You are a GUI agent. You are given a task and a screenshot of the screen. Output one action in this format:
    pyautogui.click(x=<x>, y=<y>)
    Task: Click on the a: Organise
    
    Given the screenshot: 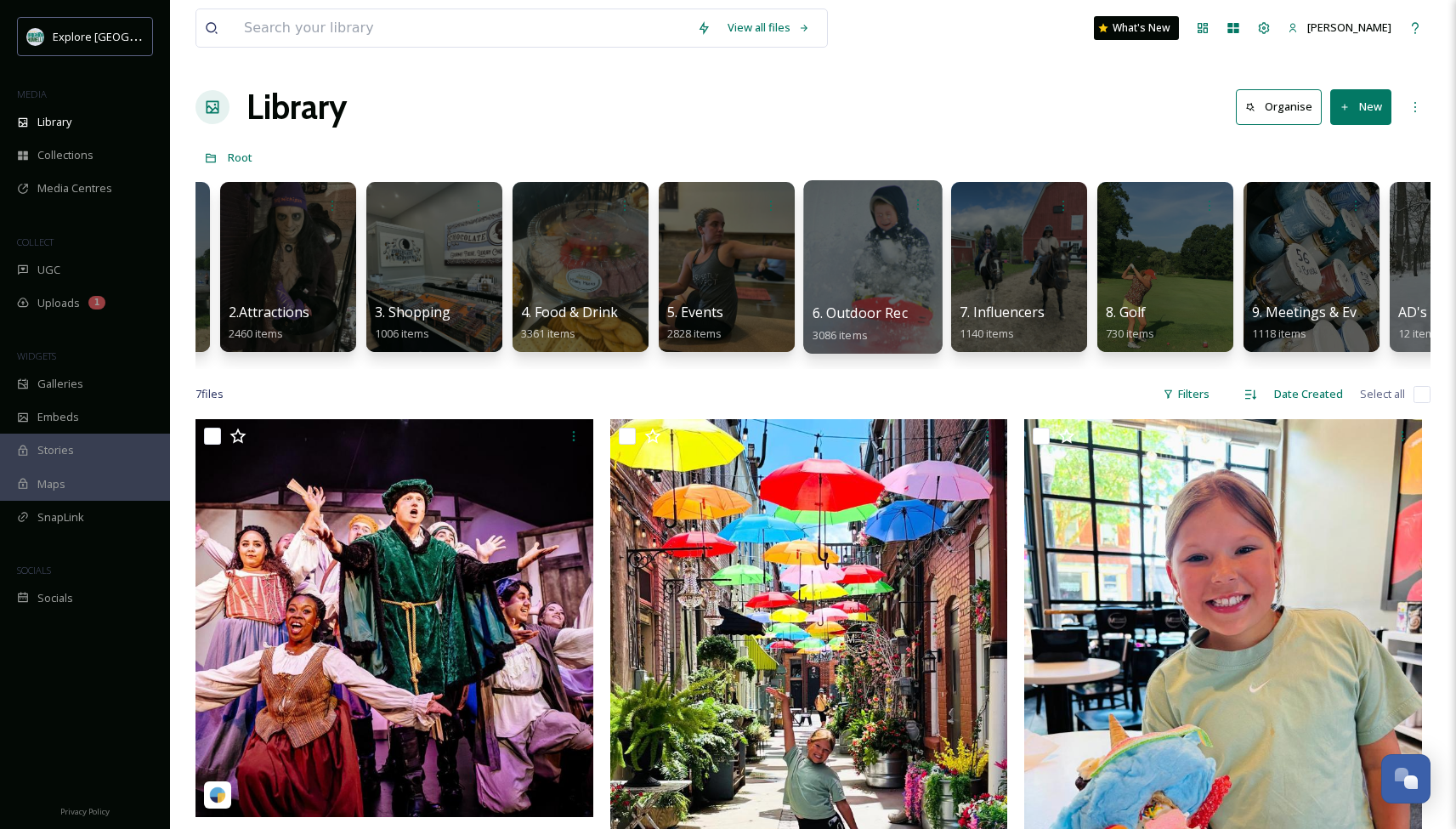 What is the action you would take?
    pyautogui.click(x=1283, y=107)
    